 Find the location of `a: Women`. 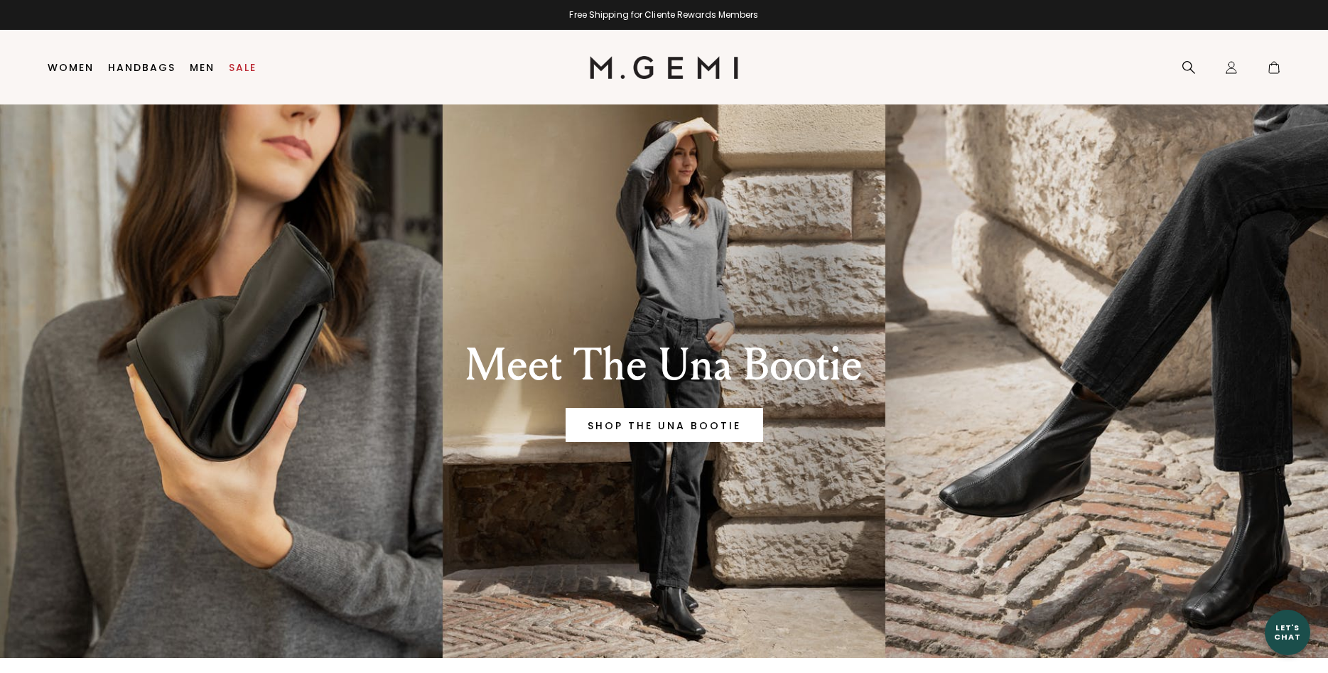

a: Women is located at coordinates (70, 67).